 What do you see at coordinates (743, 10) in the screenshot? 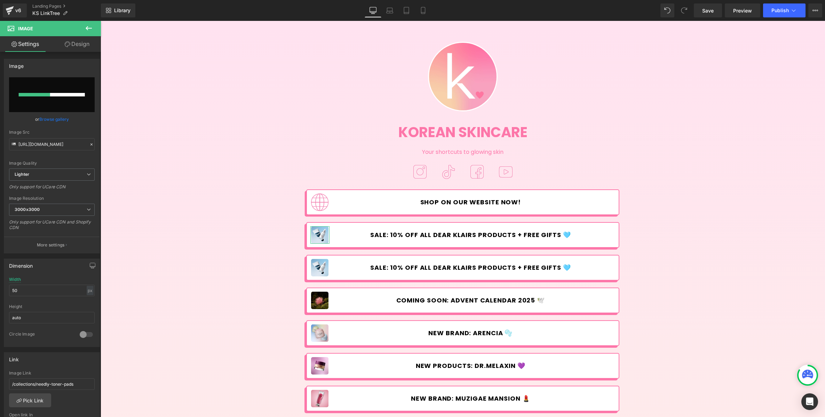
I see `span: Preview` at bounding box center [743, 10].